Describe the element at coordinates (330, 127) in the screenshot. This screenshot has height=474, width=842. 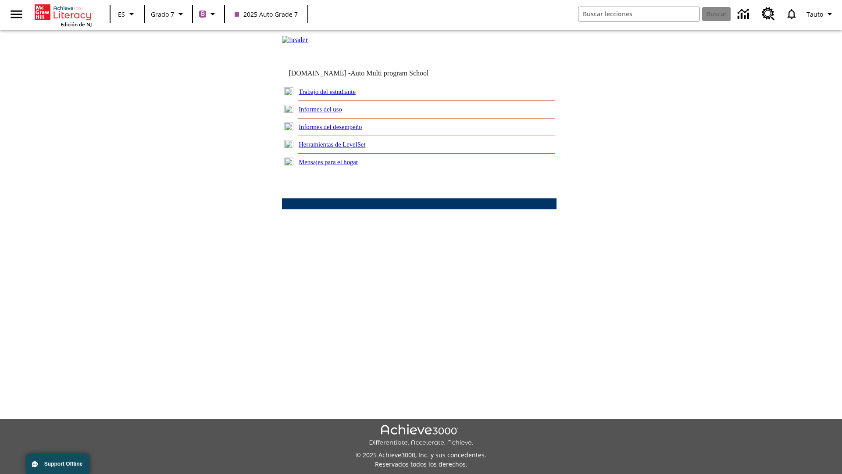
I see `a: Informes del desempeño` at that location.